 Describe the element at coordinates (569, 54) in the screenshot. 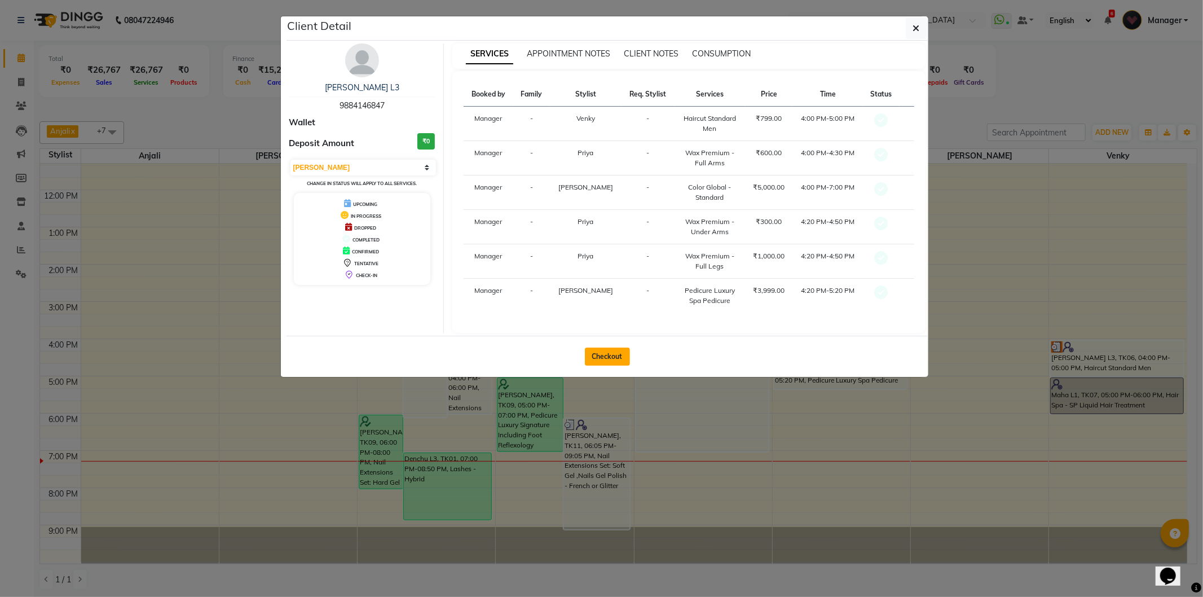

I see `span: APPOINTMENT NOTES` at that location.